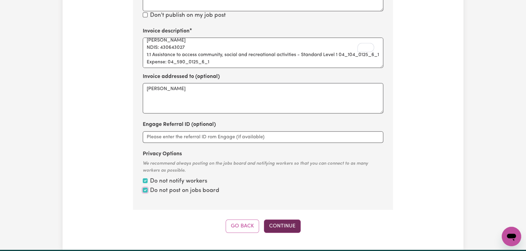 The image size is (526, 251). Describe the element at coordinates (179, 125) in the screenshot. I see `label: Engage Referral ID (optional)` at that location.